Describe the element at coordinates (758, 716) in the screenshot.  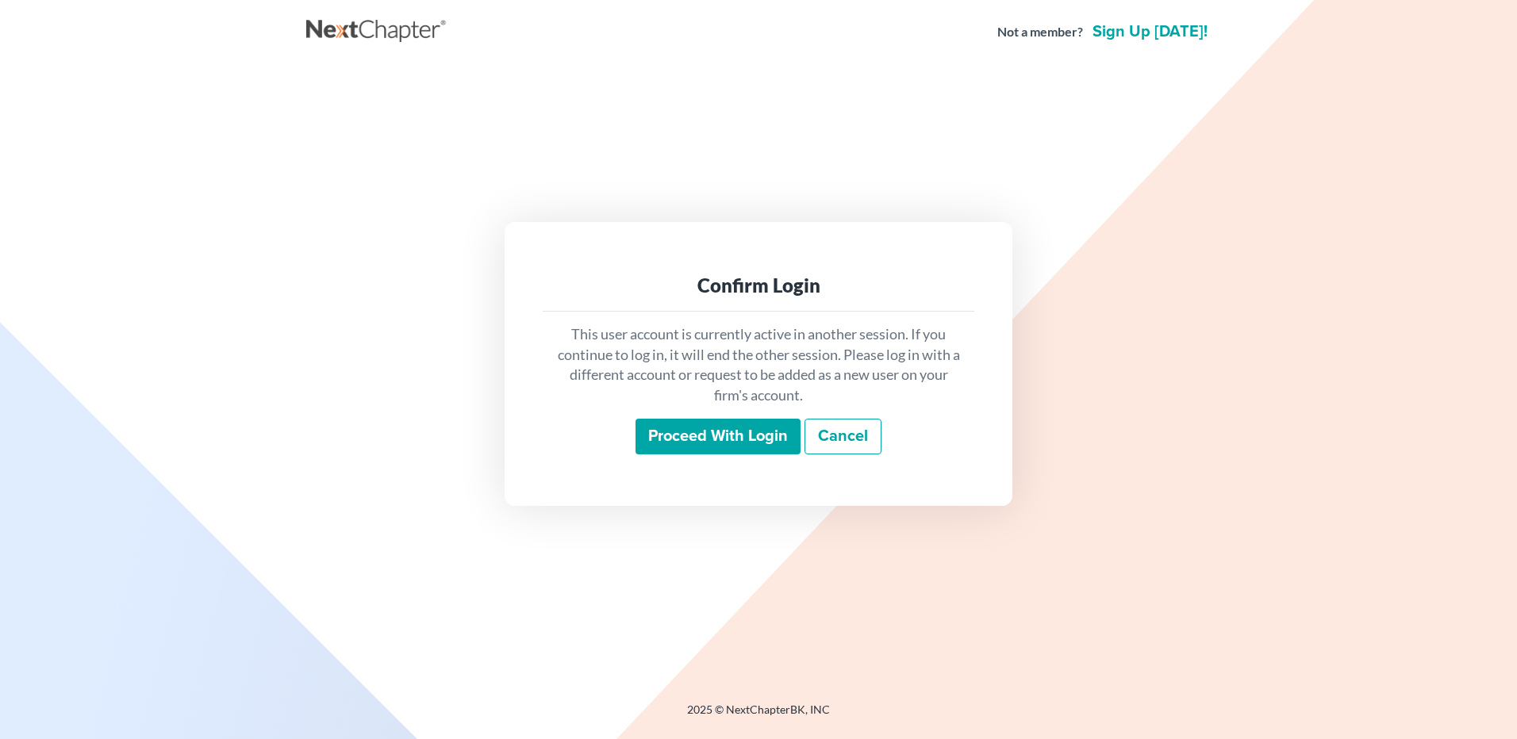
I see `div: 2025 © NextChapterBK, INC` at that location.